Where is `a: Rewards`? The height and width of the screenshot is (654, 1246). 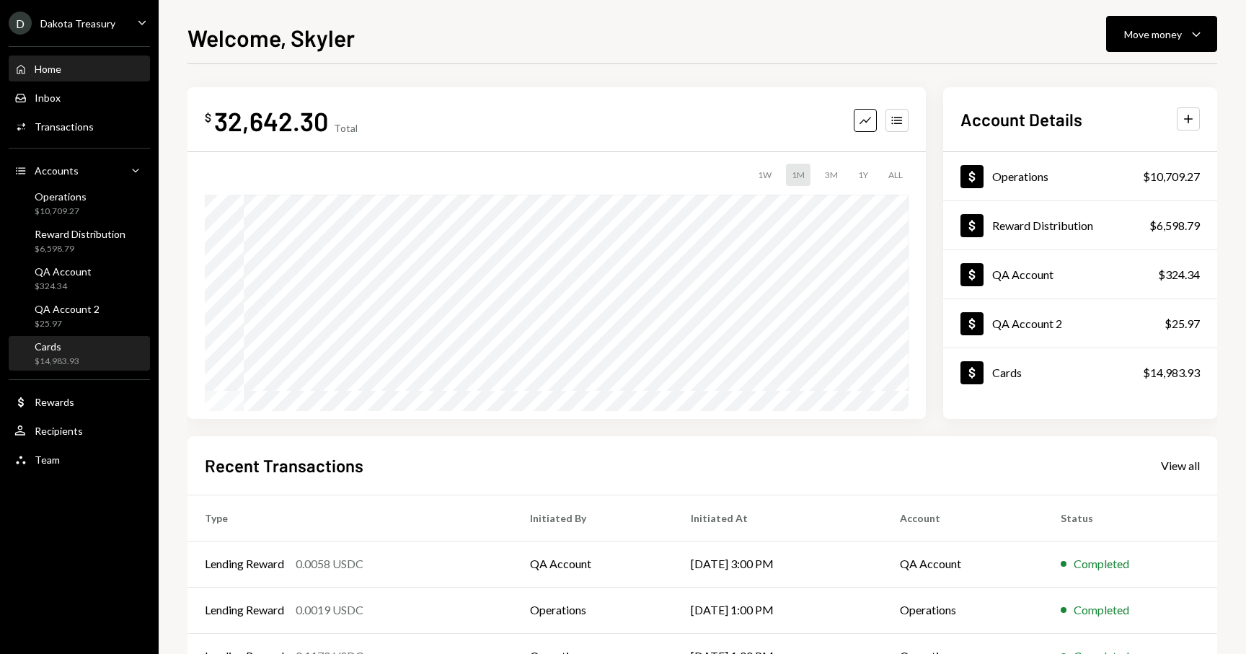
a: Rewards is located at coordinates (79, 402).